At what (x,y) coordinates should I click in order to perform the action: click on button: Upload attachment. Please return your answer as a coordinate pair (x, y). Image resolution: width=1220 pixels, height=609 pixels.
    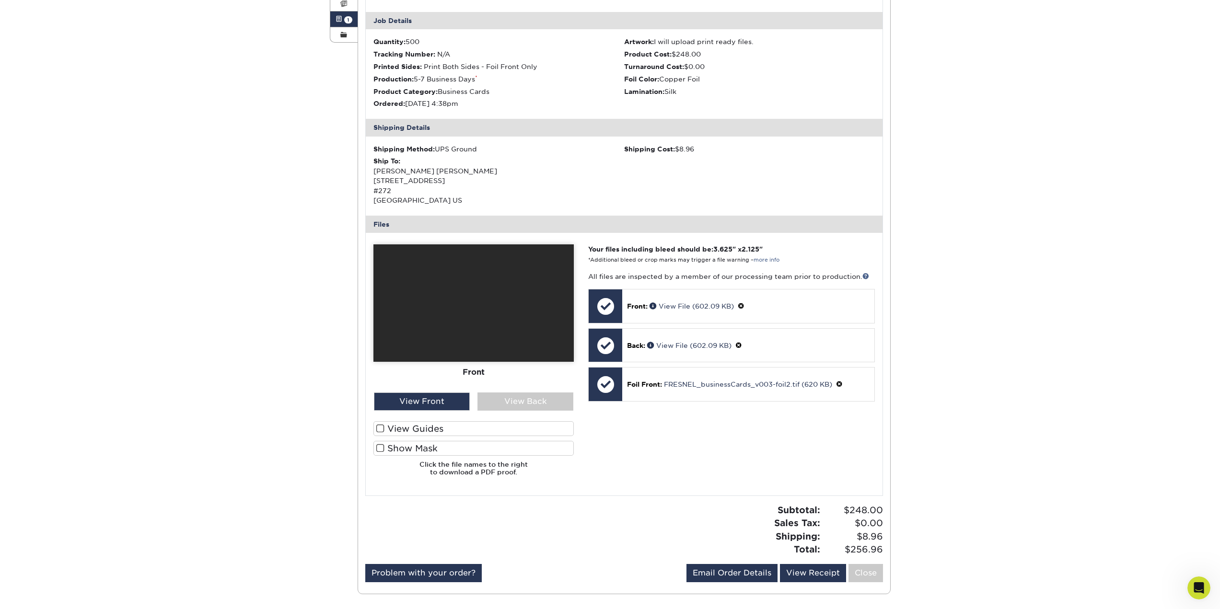
    Looking at the image, I should click on (19, 318).